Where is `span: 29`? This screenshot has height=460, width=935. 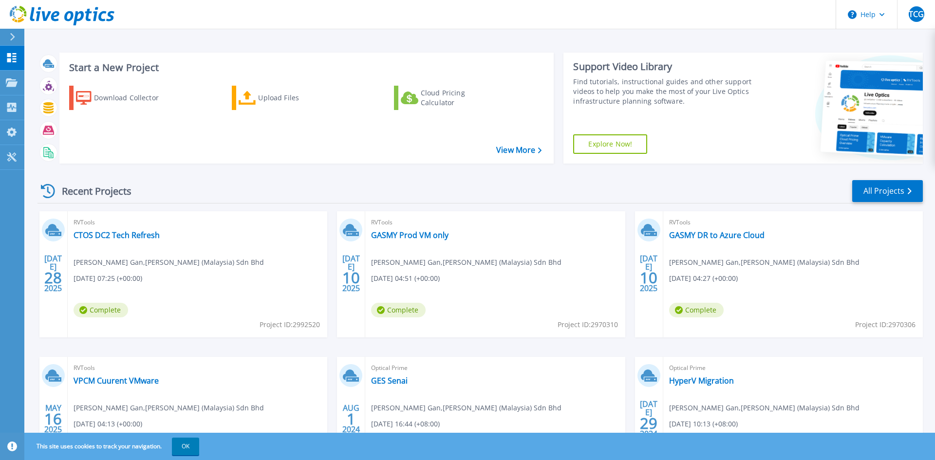
span: 29 is located at coordinates (649, 423).